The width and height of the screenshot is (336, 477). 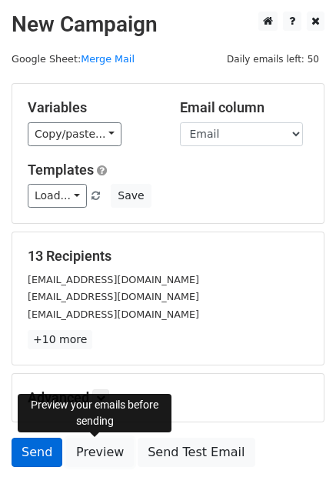 What do you see at coordinates (196, 453) in the screenshot?
I see `a: Send Test Email` at bounding box center [196, 453].